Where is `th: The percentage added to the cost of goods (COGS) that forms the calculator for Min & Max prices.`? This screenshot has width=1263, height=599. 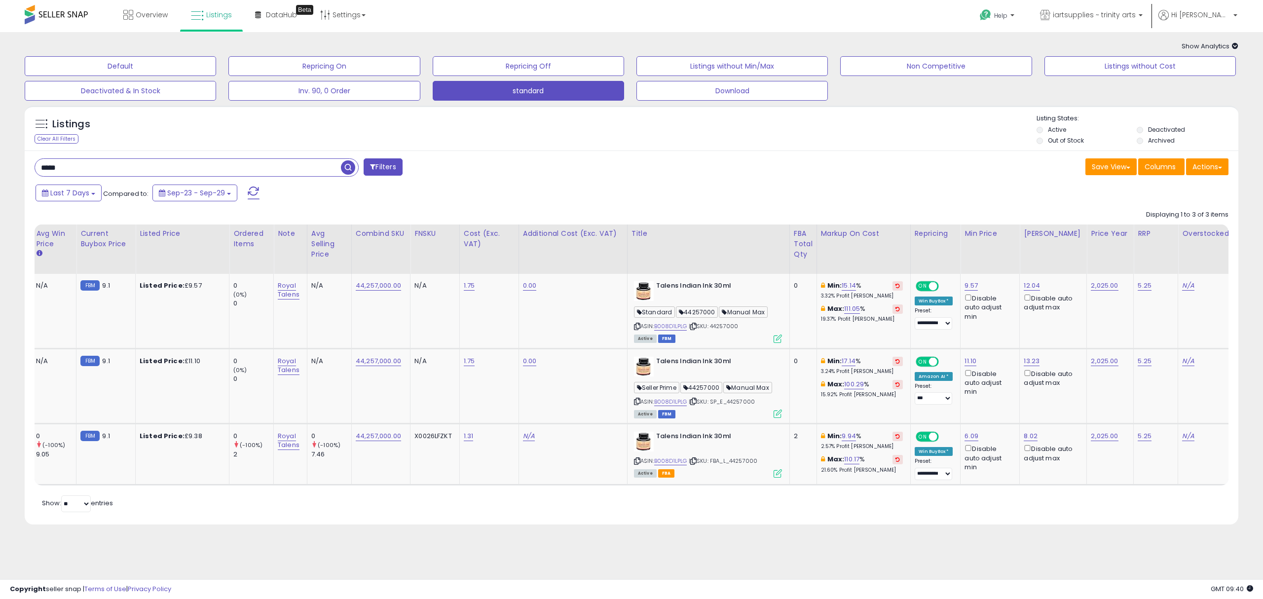 th: The percentage added to the cost of goods (COGS) that forms the calculator for Min & Max prices. is located at coordinates (863, 249).